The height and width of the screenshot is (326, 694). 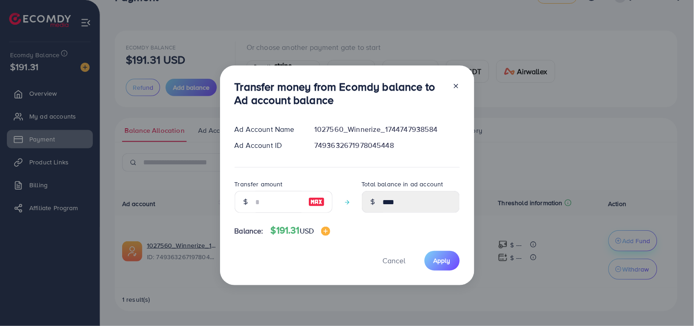 I want to click on h3: Transfer money from Ecomdy balance to Ad account balance, so click(x=340, y=93).